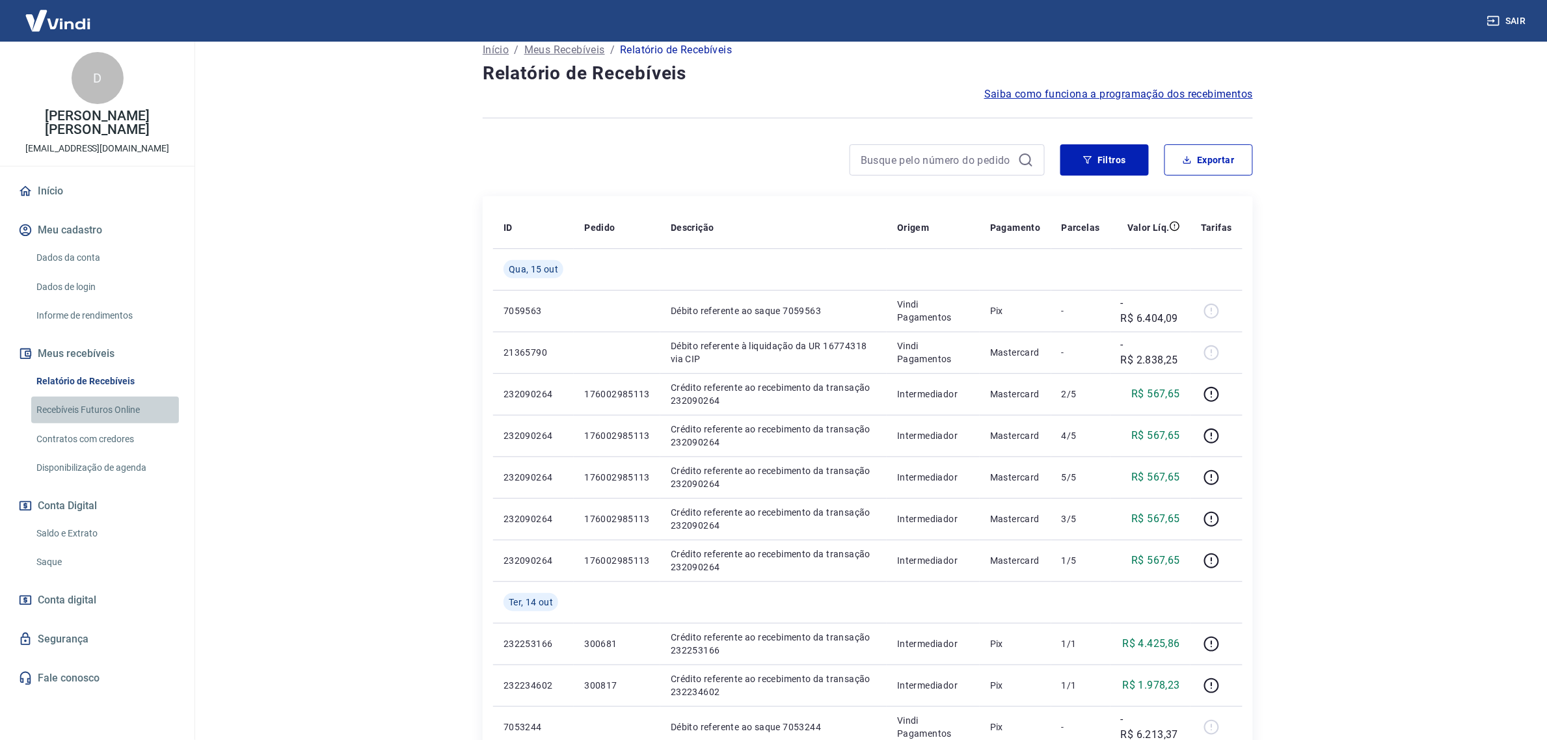  What do you see at coordinates (599, 228) in the screenshot?
I see `p: Pedido` at bounding box center [599, 228].